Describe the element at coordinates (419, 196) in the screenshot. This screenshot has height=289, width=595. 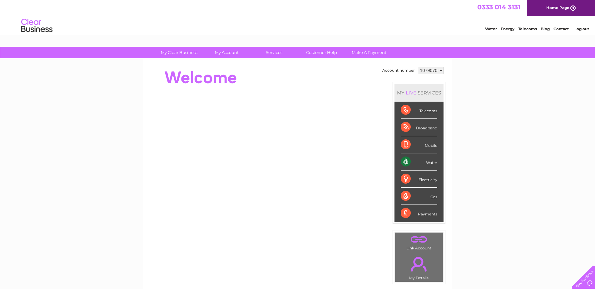
I see `div: Gas` at that location.